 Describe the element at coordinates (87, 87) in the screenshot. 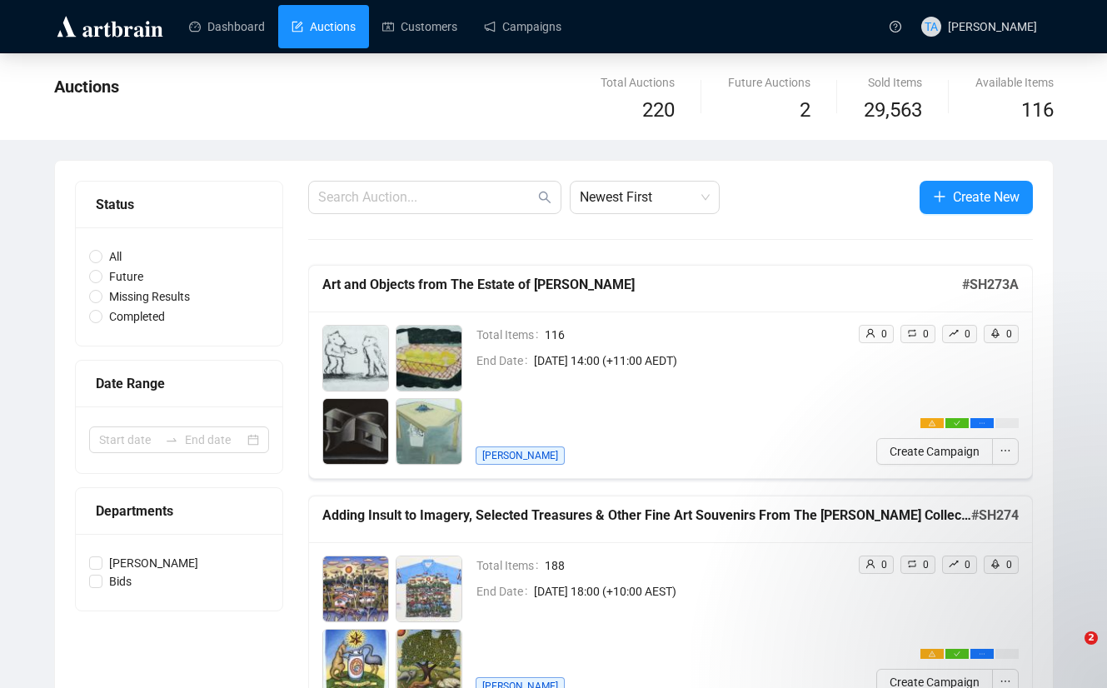

I see `span: Auctions` at that location.